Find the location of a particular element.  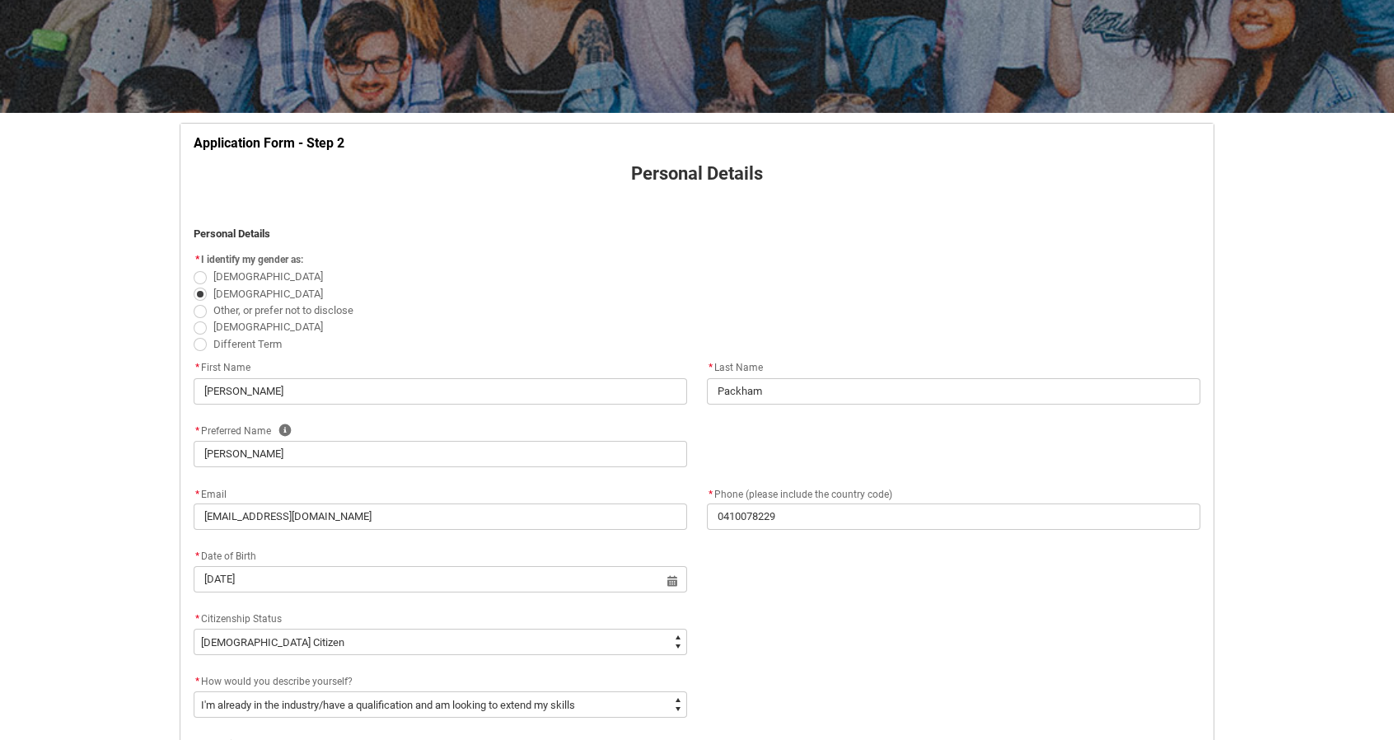

span: Preferred Name is located at coordinates (232, 431).